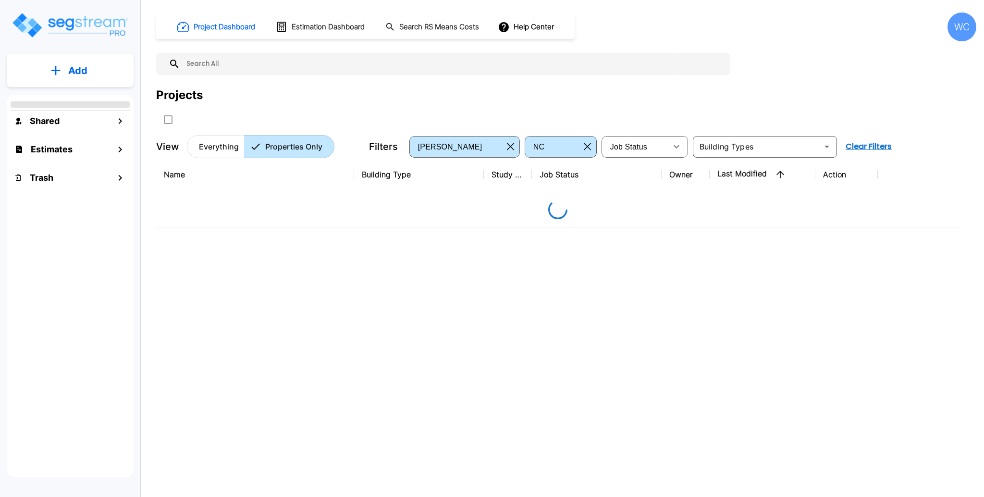 Image resolution: width=984 pixels, height=497 pixels. Describe the element at coordinates (168, 146) in the screenshot. I see `p: View` at that location.